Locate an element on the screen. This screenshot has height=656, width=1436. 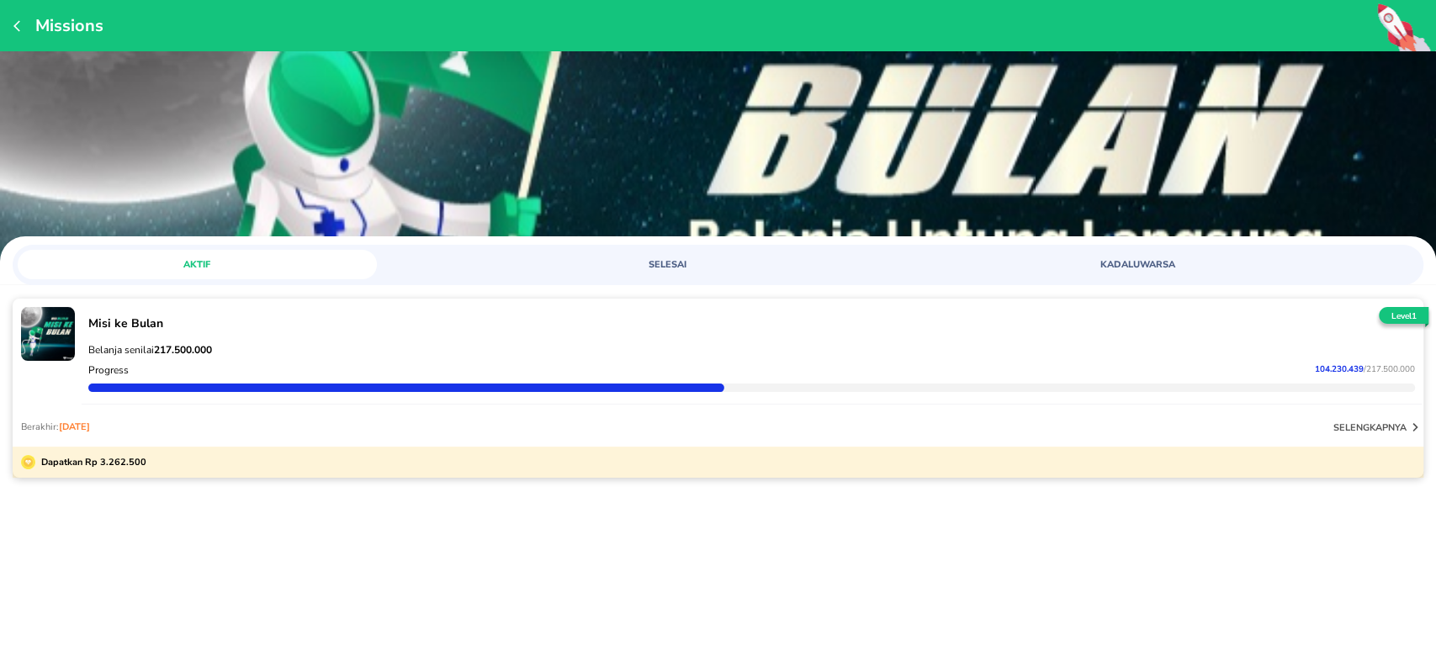
span: / 217.500.000 is located at coordinates (1389, 369).